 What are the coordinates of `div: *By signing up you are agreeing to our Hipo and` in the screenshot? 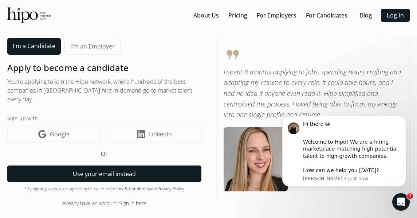 It's located at (104, 189).